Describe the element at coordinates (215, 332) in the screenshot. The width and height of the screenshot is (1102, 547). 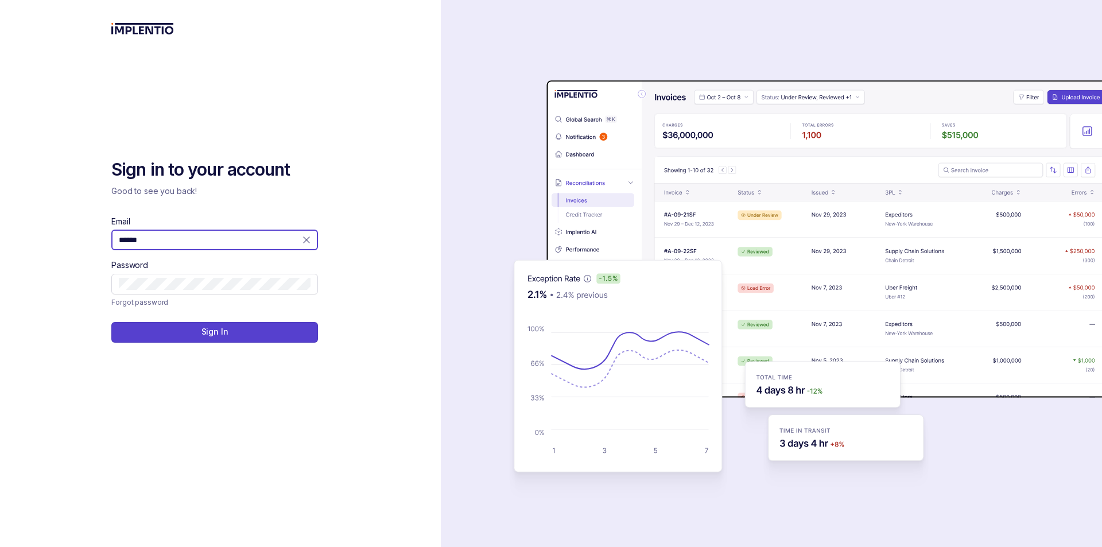
I see `button: Sign In` at that location.